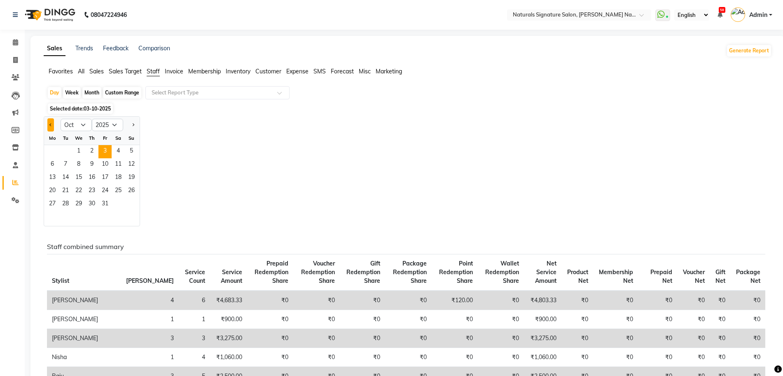  What do you see at coordinates (749, 51) in the screenshot?
I see `button: Generate Report` at bounding box center [749, 51].